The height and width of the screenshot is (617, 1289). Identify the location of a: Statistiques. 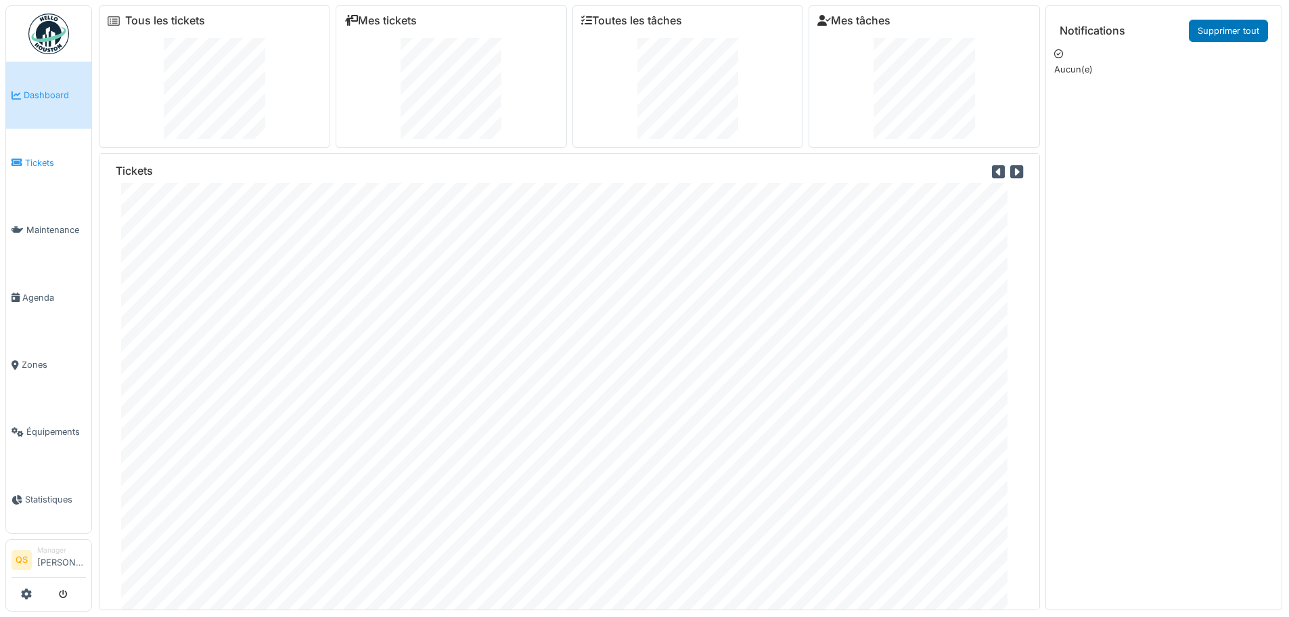
(49, 499).